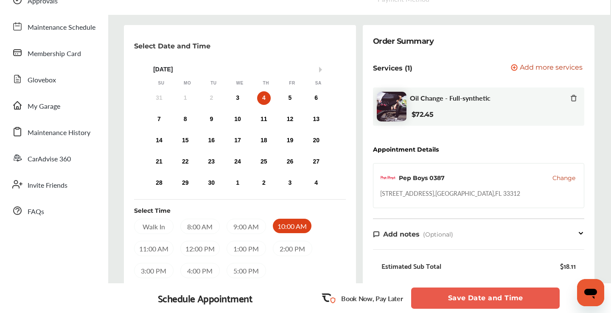 Image resolution: width=611 pixels, height=313 pixels. What do you see at coordinates (214, 83) in the screenshot?
I see `div: Tu` at bounding box center [214, 83].